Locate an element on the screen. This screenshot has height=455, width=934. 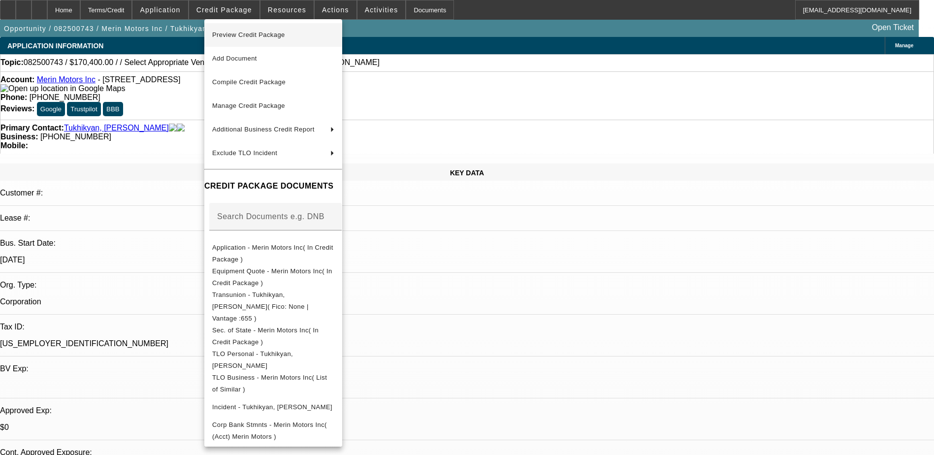
button: Transunion - Tukhikyan, Vahram( Fico: None | Vantage :655 ) is located at coordinates (273, 307).